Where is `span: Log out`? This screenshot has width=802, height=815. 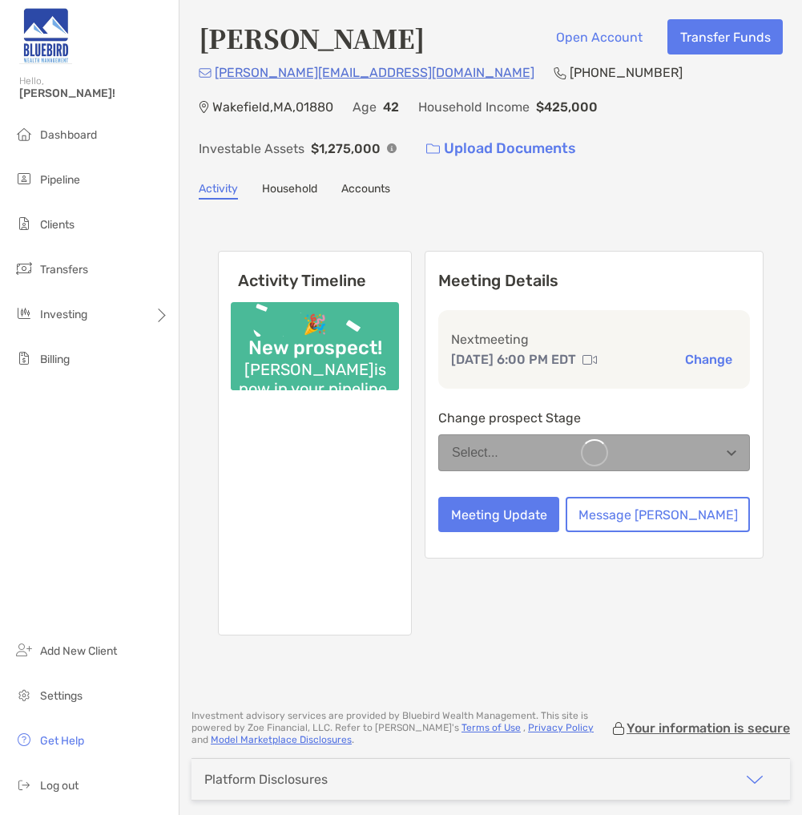
span: Log out is located at coordinates (59, 786).